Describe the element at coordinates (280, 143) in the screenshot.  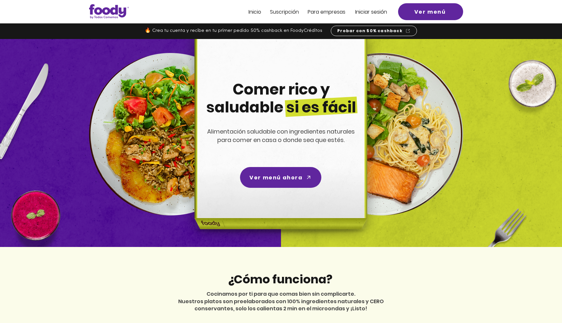
I see `img: headline-center-compress.png` at that location.